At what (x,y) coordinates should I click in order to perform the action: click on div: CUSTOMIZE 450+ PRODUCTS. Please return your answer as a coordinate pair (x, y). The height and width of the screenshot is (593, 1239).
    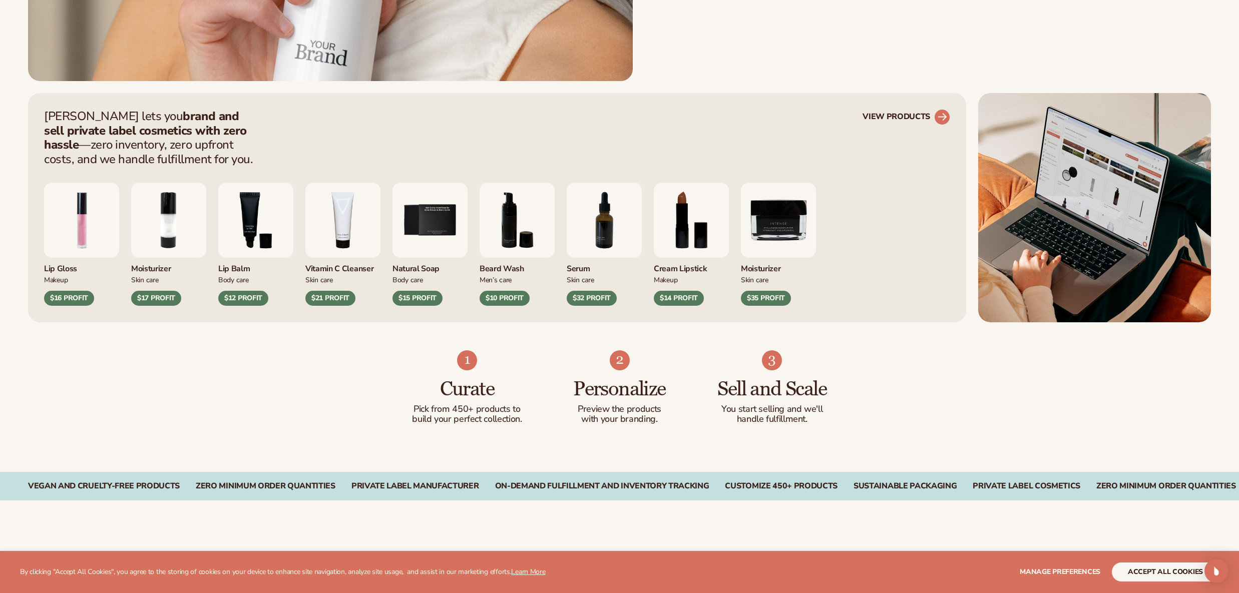
    Looking at the image, I should click on (781, 486).